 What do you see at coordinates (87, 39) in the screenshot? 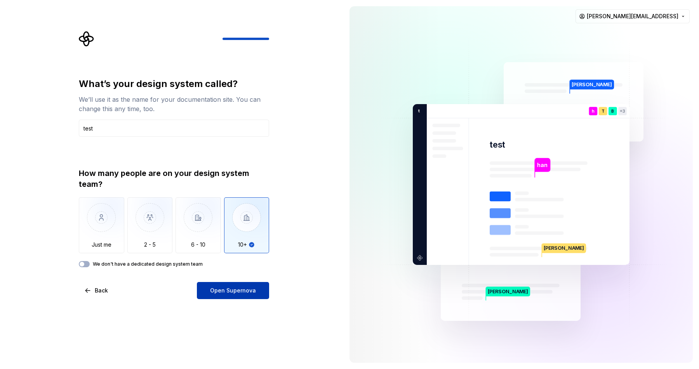
I see `svg: Supernova Logo` at bounding box center [87, 39].